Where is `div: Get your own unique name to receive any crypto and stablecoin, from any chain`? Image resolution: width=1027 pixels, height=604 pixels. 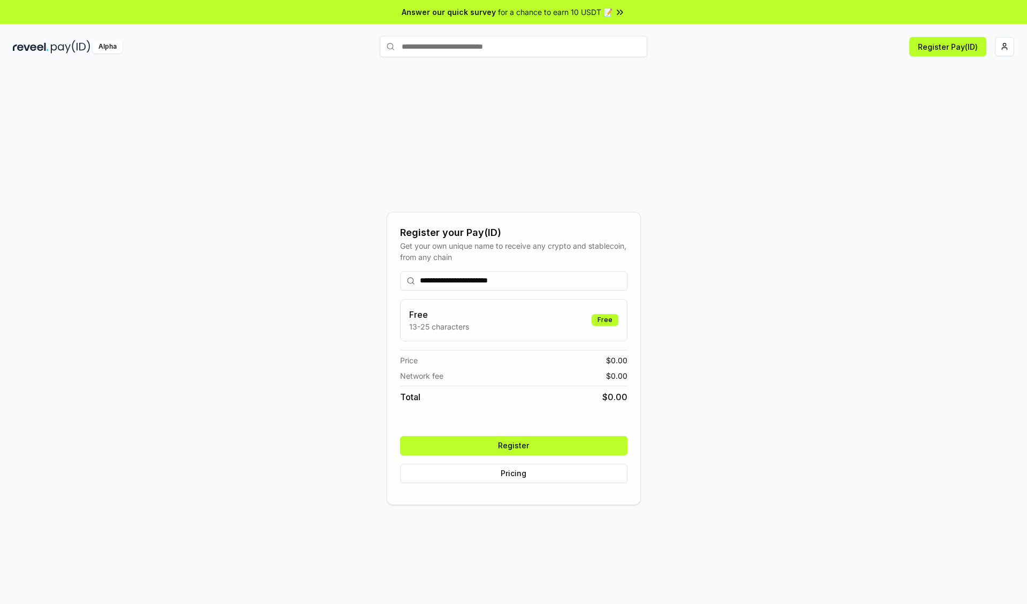 div: Get your own unique name to receive any crypto and stablecoin, from any chain is located at coordinates (514, 251).